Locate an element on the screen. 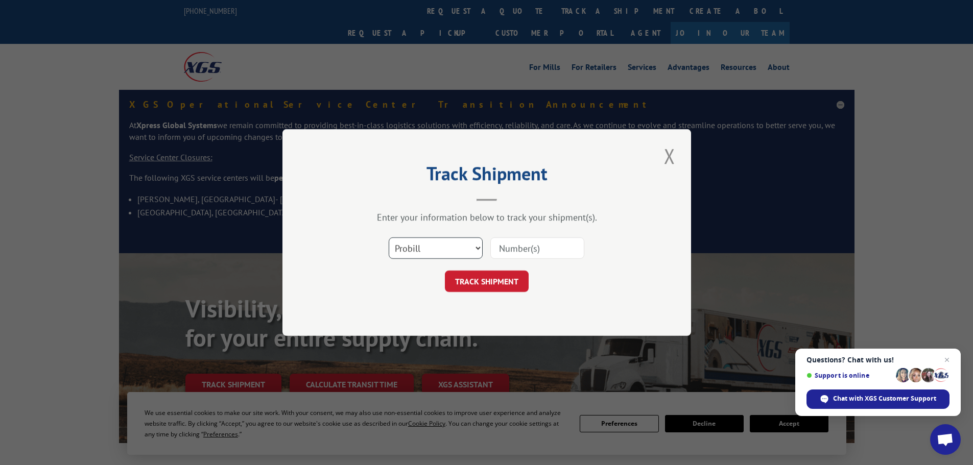 The height and width of the screenshot is (465, 973). span: Support is online is located at coordinates (849, 375).